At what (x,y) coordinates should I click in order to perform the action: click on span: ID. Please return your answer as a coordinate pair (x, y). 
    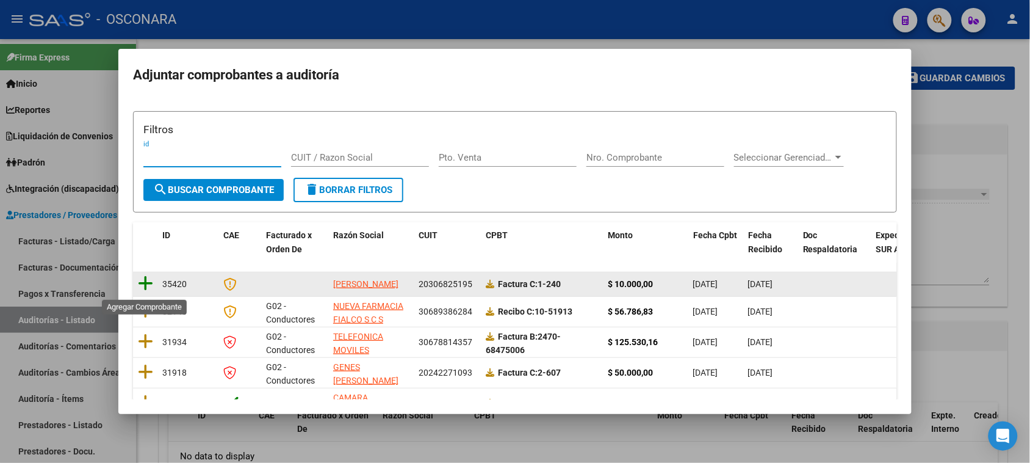
    Looking at the image, I should click on (166, 235).